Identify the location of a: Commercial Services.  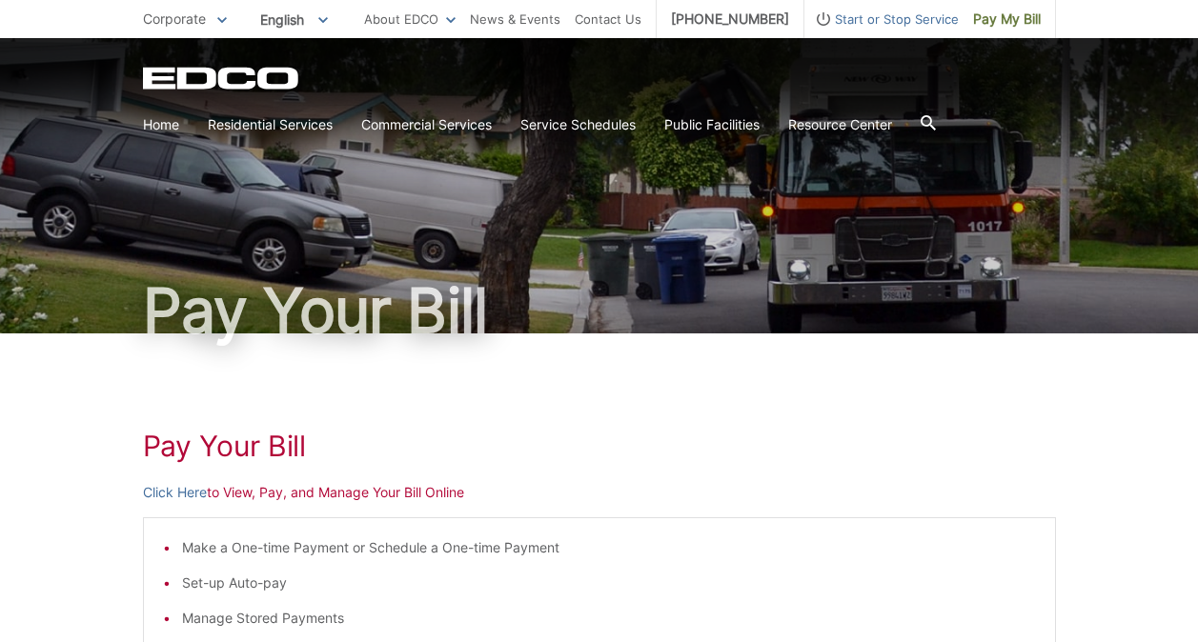
(426, 125).